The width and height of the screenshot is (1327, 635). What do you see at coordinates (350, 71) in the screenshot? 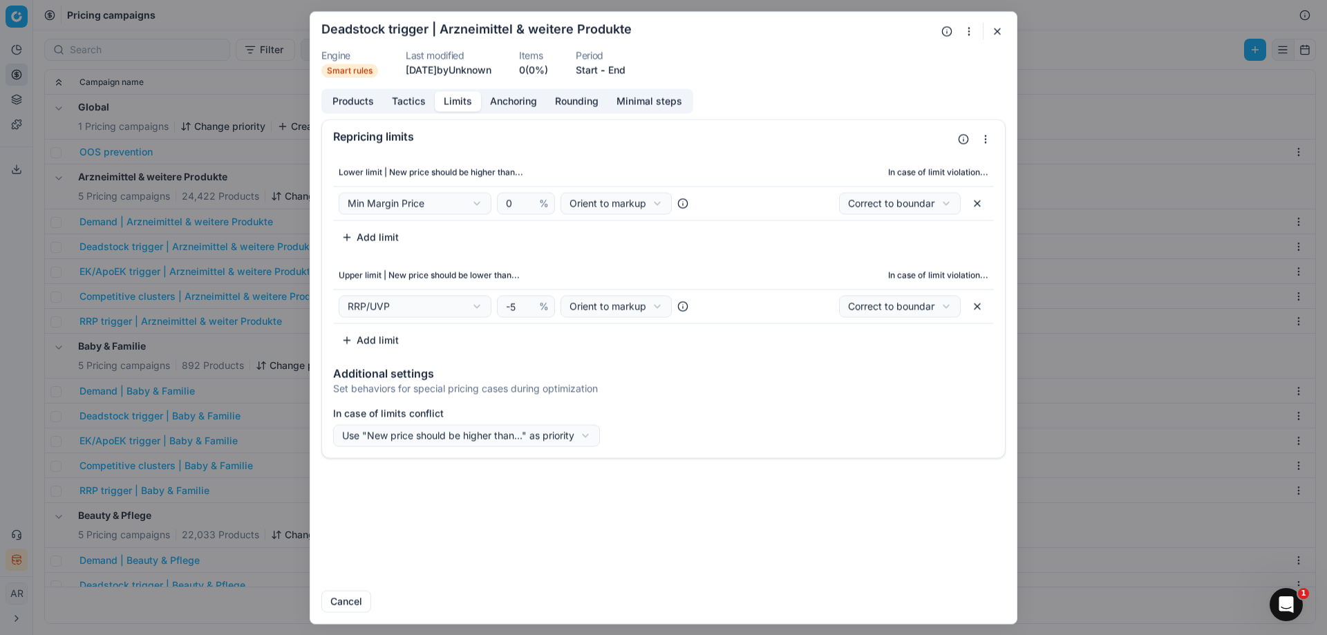
I see `span: Smart rules` at bounding box center [350, 71].